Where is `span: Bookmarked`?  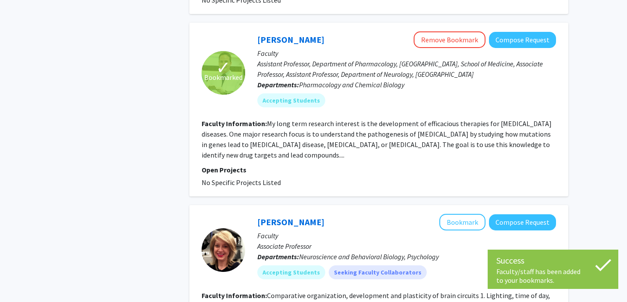
span: Bookmarked is located at coordinates (224, 77).